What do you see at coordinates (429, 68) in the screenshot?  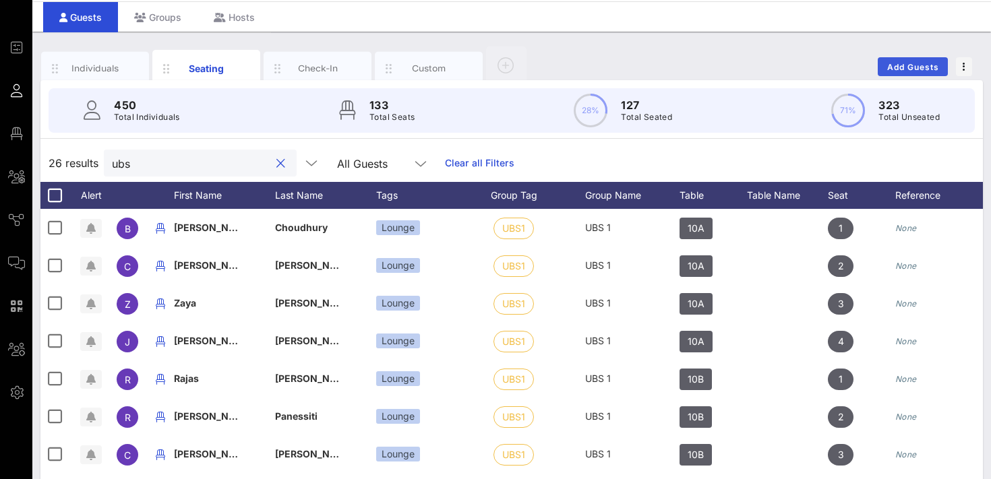 I see `div: Custom` at bounding box center [429, 68].